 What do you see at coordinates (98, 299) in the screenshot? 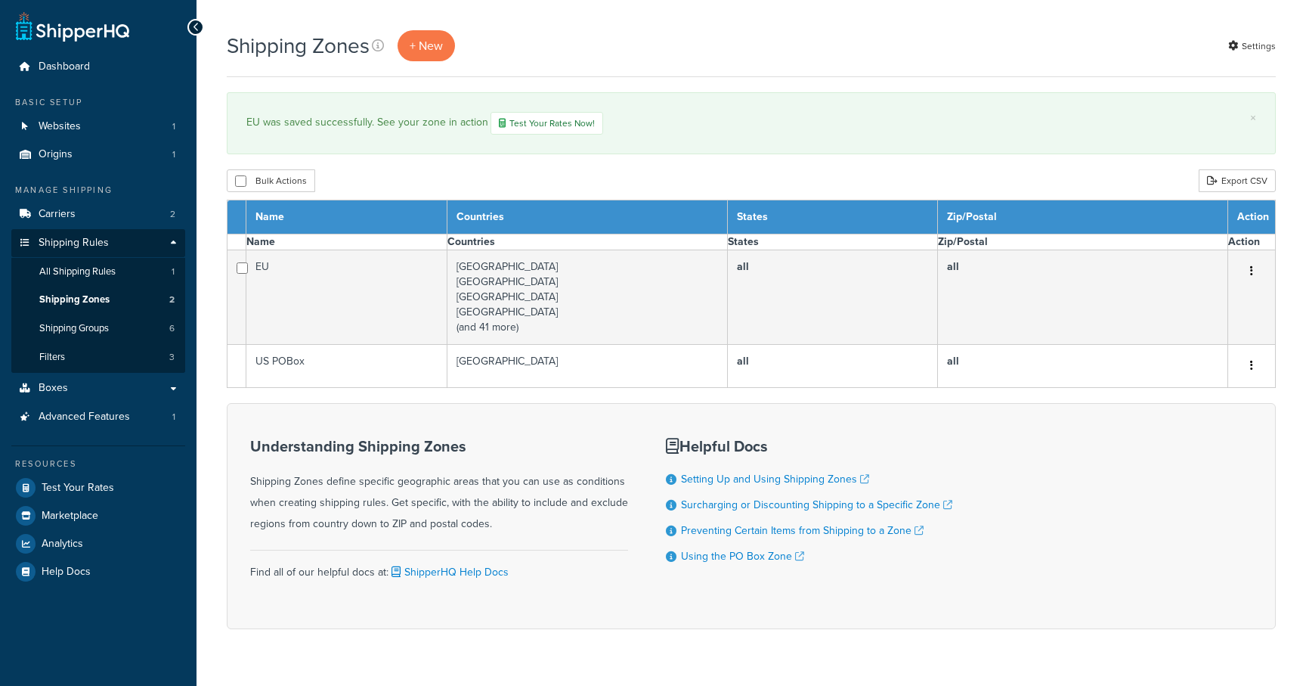
I see `a: Shipping Zones 2` at bounding box center [98, 299].